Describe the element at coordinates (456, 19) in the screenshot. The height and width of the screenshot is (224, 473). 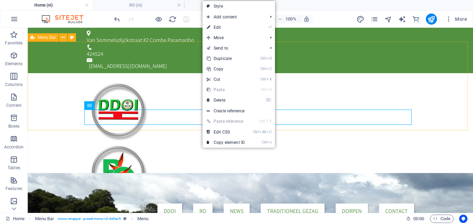
I see `button: More` at that location.